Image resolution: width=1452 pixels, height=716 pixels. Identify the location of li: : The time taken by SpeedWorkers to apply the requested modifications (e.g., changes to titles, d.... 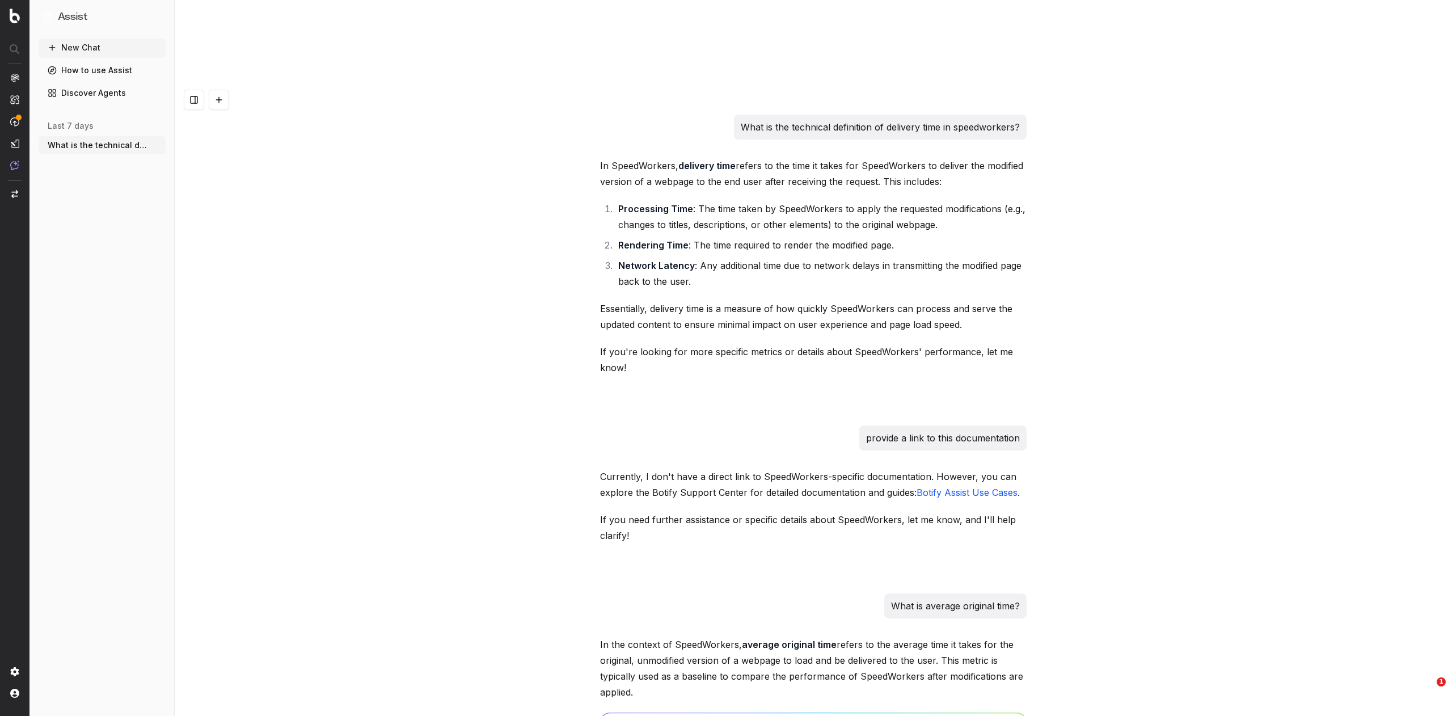
(821, 217).